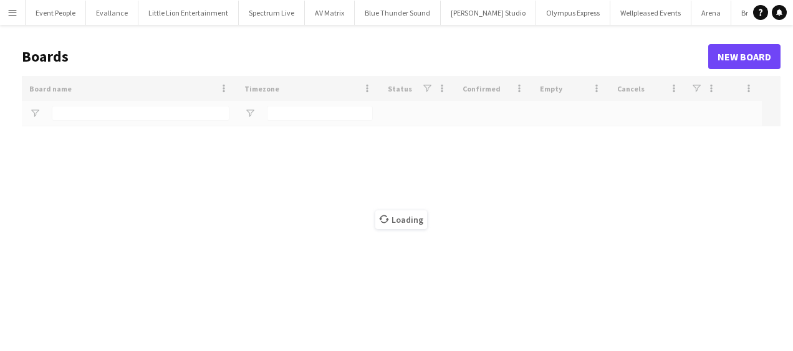  What do you see at coordinates (398, 12) in the screenshot?
I see `button: Blue Thunder Sound` at bounding box center [398, 12].